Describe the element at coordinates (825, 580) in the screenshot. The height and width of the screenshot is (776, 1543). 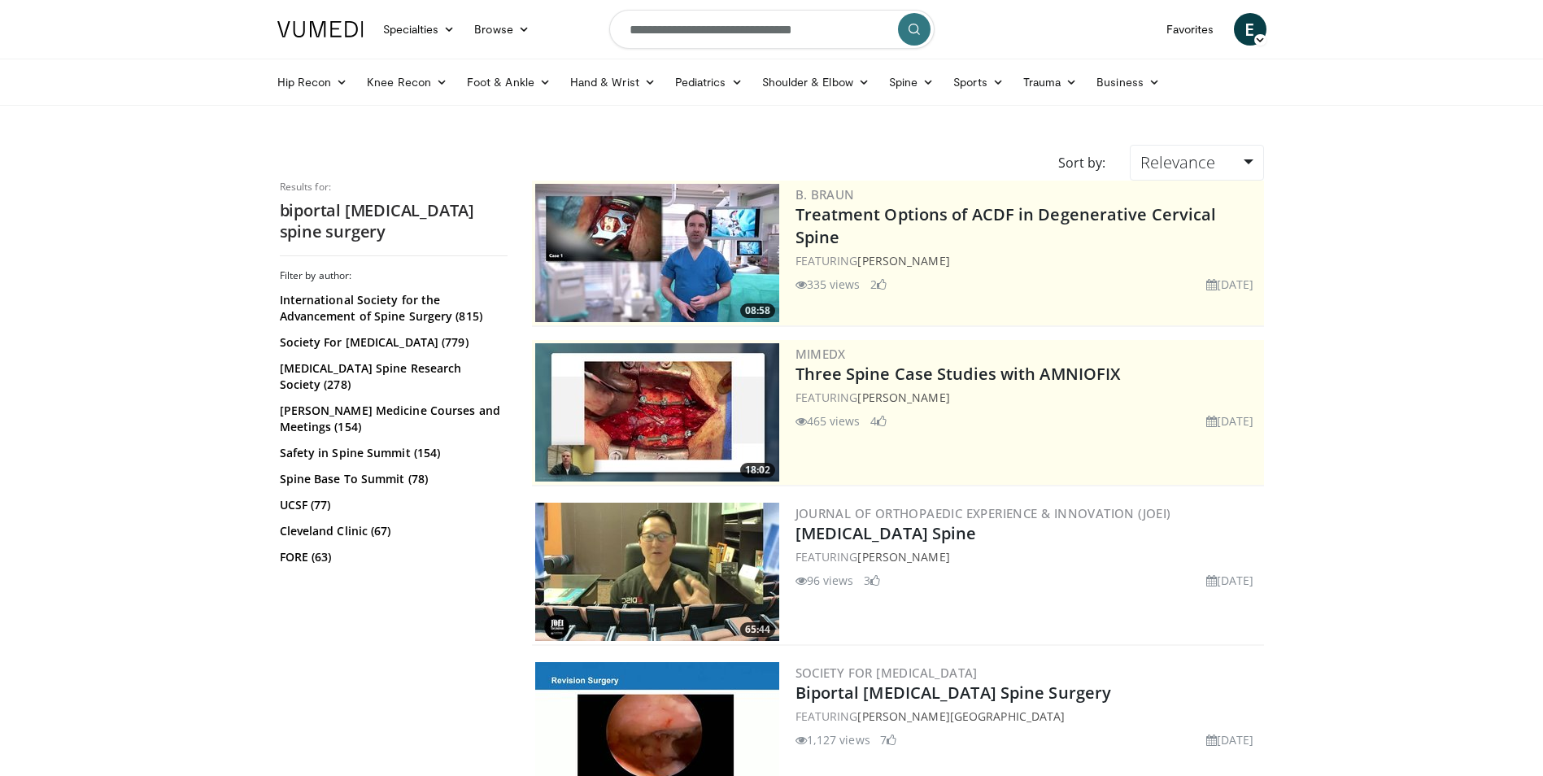
I see `li: 96 views` at that location.